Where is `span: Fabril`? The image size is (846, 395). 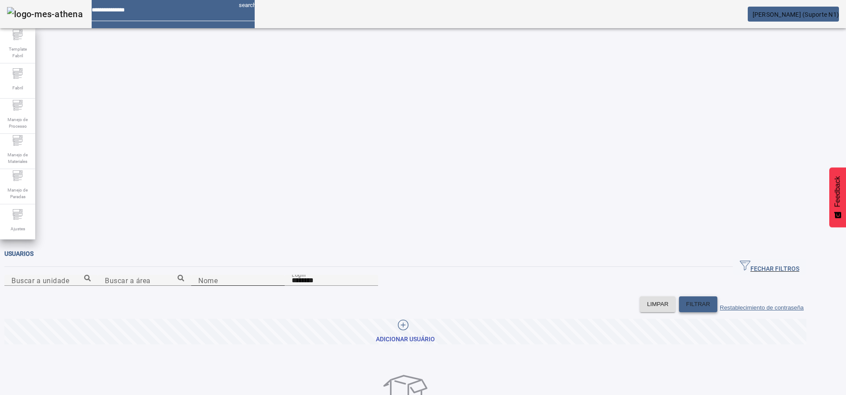
span: Fabril is located at coordinates (18, 88).